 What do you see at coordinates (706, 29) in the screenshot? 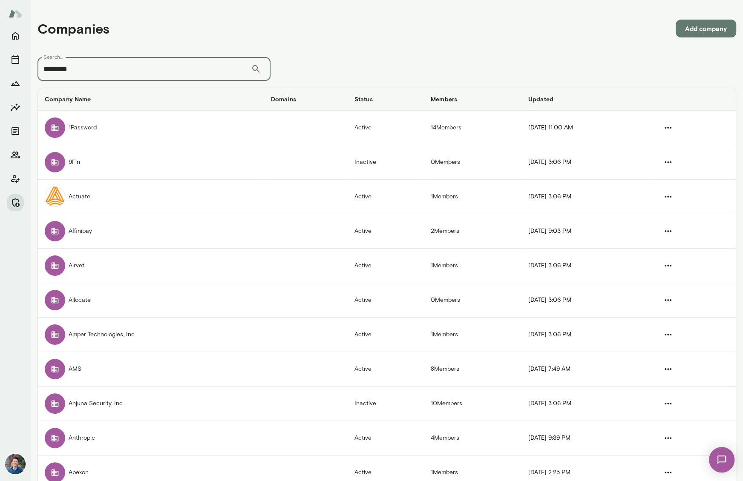
I see `button: Add company` at bounding box center [706, 29].